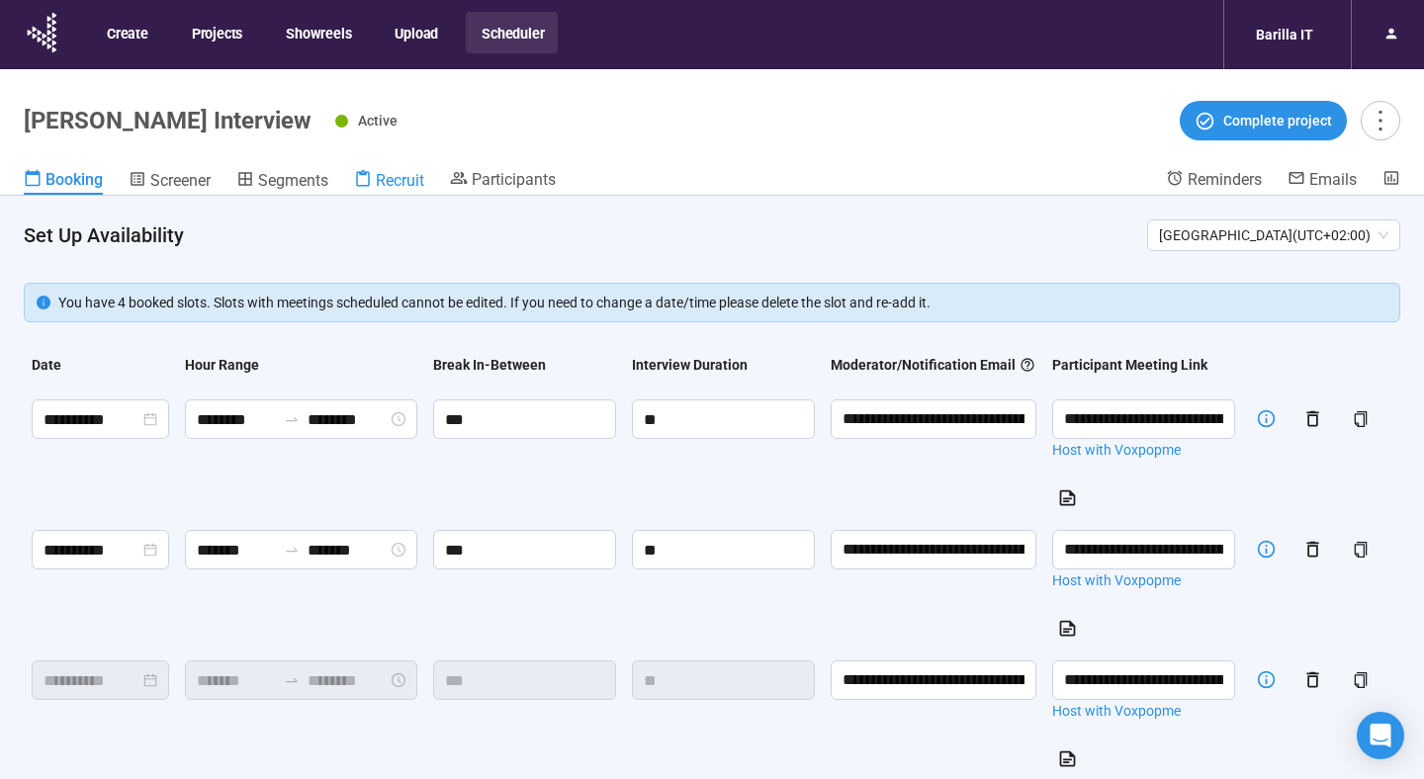 The width and height of the screenshot is (1424, 779). Describe the element at coordinates (1263, 121) in the screenshot. I see `button: Complete project` at that location.